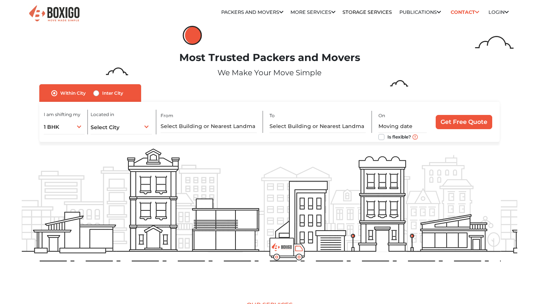 The width and height of the screenshot is (539, 304). Describe the element at coordinates (287, 249) in the screenshot. I see `img: boxigo_prackers_and_movers_truck` at that location.